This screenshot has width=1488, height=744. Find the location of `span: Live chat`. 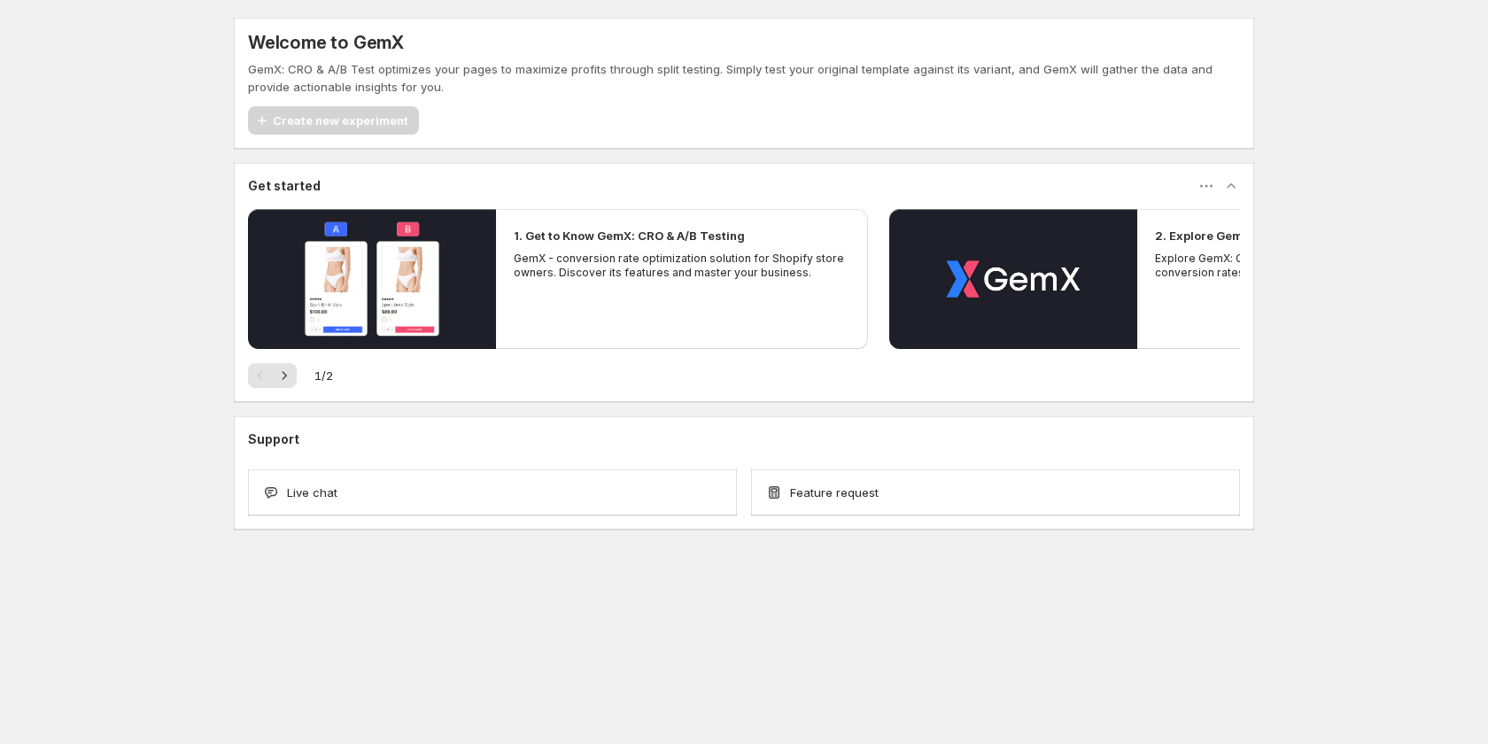

span: Live chat is located at coordinates (312, 492).